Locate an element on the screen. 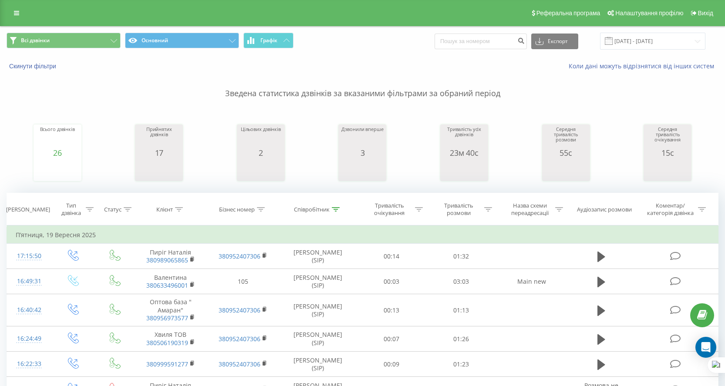 Image resolution: width=725 pixels, height=386 pixels. td: 03:03 is located at coordinates (461, 282).